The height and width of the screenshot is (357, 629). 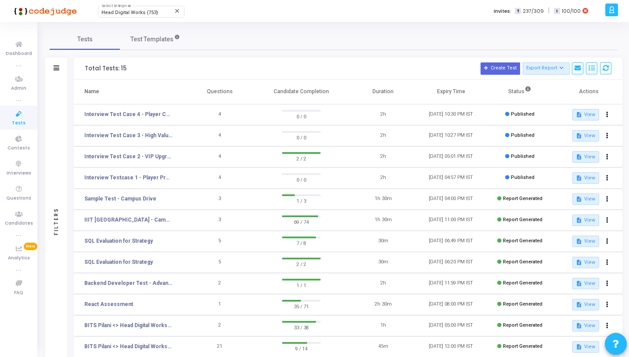 I want to click on td: 30m, so click(x=383, y=262).